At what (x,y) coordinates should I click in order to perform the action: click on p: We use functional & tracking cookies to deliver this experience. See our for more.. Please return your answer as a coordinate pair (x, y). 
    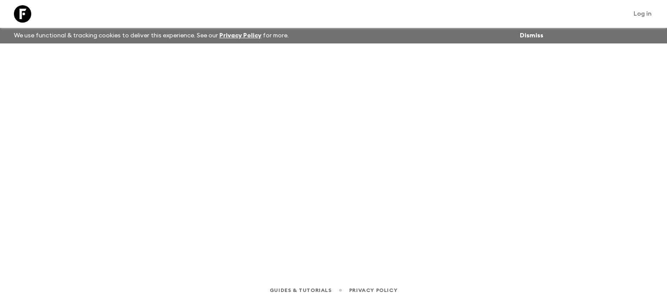
    Looking at the image, I should click on (151, 36).